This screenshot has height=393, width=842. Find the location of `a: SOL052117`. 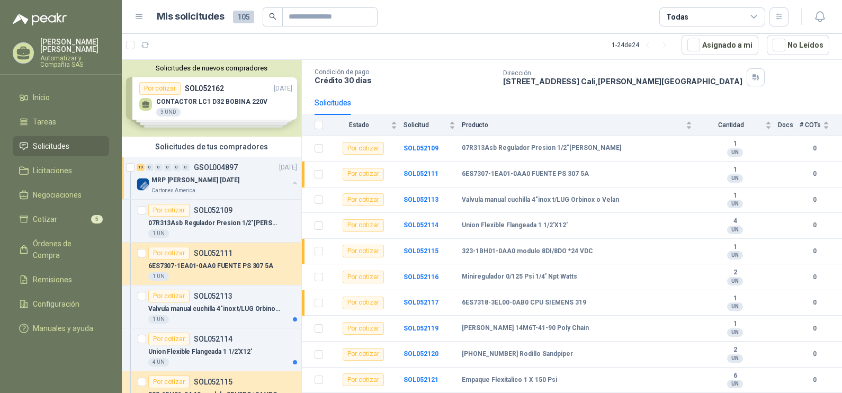

a: SOL052117 is located at coordinates (421, 302).